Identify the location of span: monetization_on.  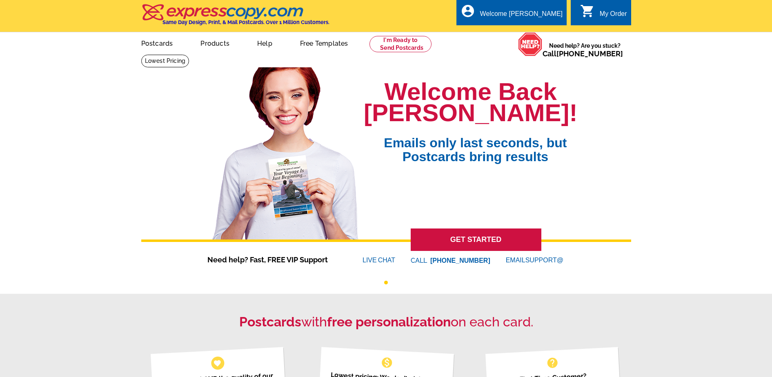
(387, 363).